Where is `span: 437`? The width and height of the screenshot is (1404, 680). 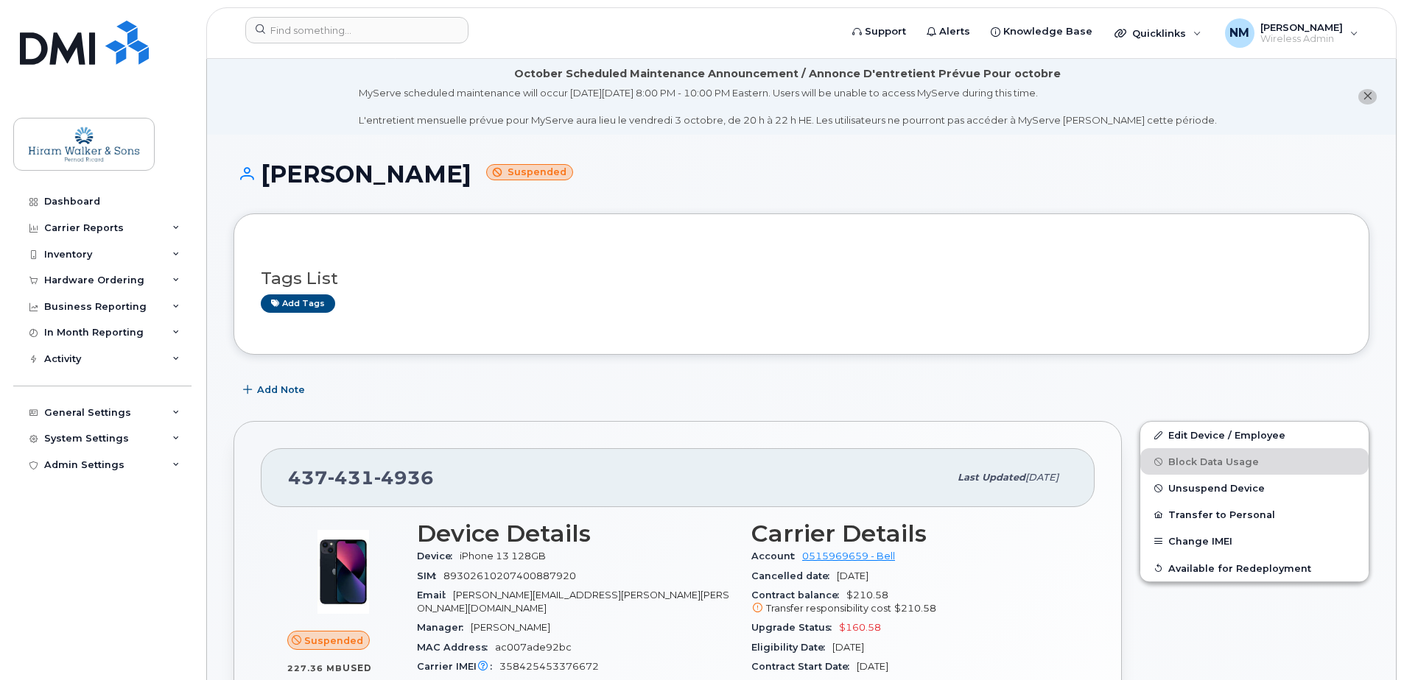
span: 437 is located at coordinates (361, 478).